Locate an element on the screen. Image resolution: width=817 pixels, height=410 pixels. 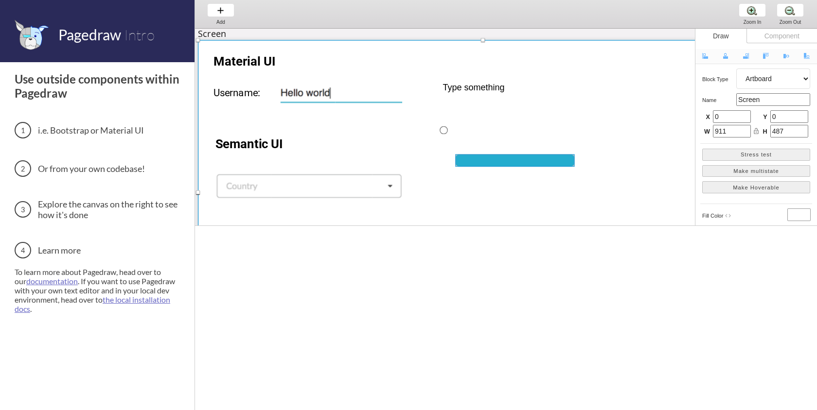
div: Add is located at coordinates (221, 22).